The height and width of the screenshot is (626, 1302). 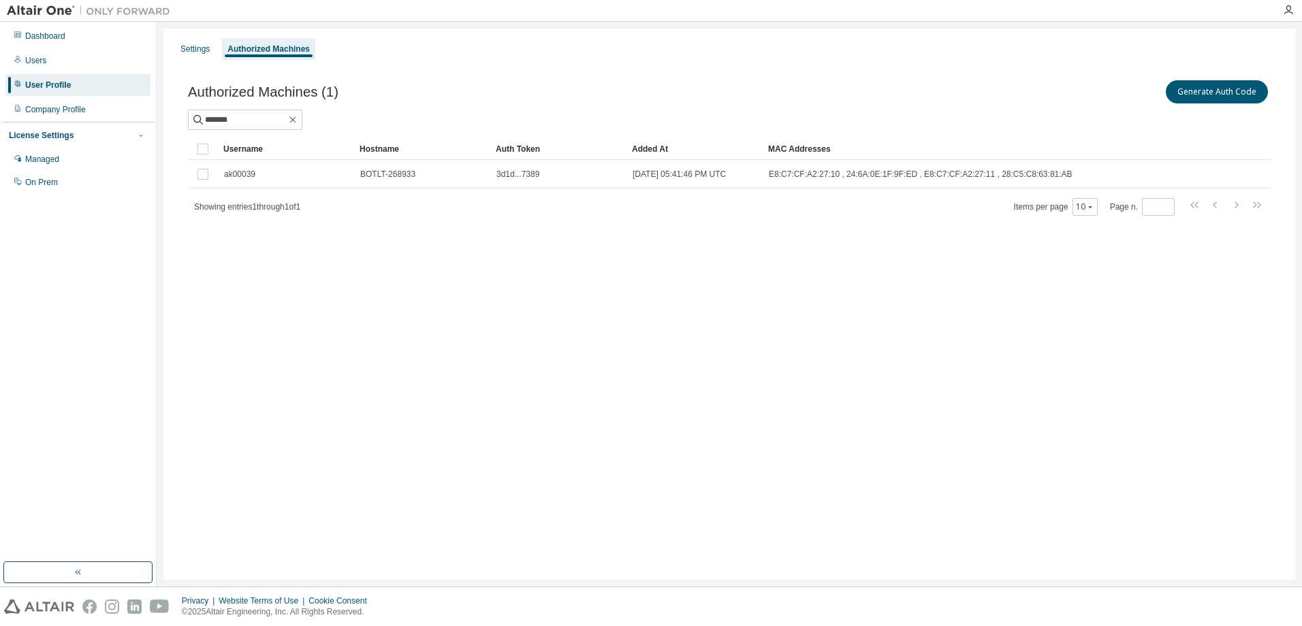 I want to click on div: Added At, so click(x=694, y=149).